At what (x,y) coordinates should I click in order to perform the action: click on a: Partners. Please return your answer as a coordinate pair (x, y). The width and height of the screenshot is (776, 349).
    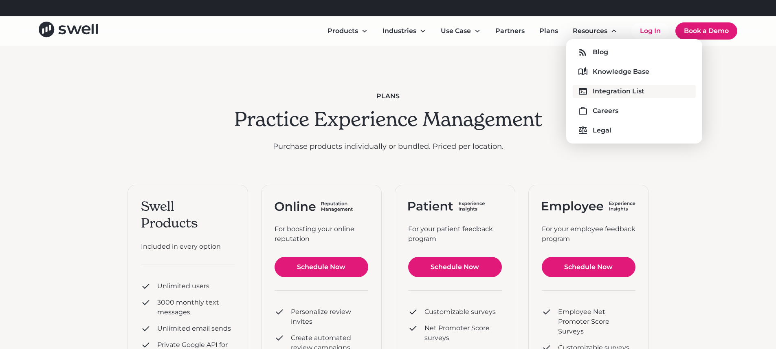
    Looking at the image, I should click on (510, 31).